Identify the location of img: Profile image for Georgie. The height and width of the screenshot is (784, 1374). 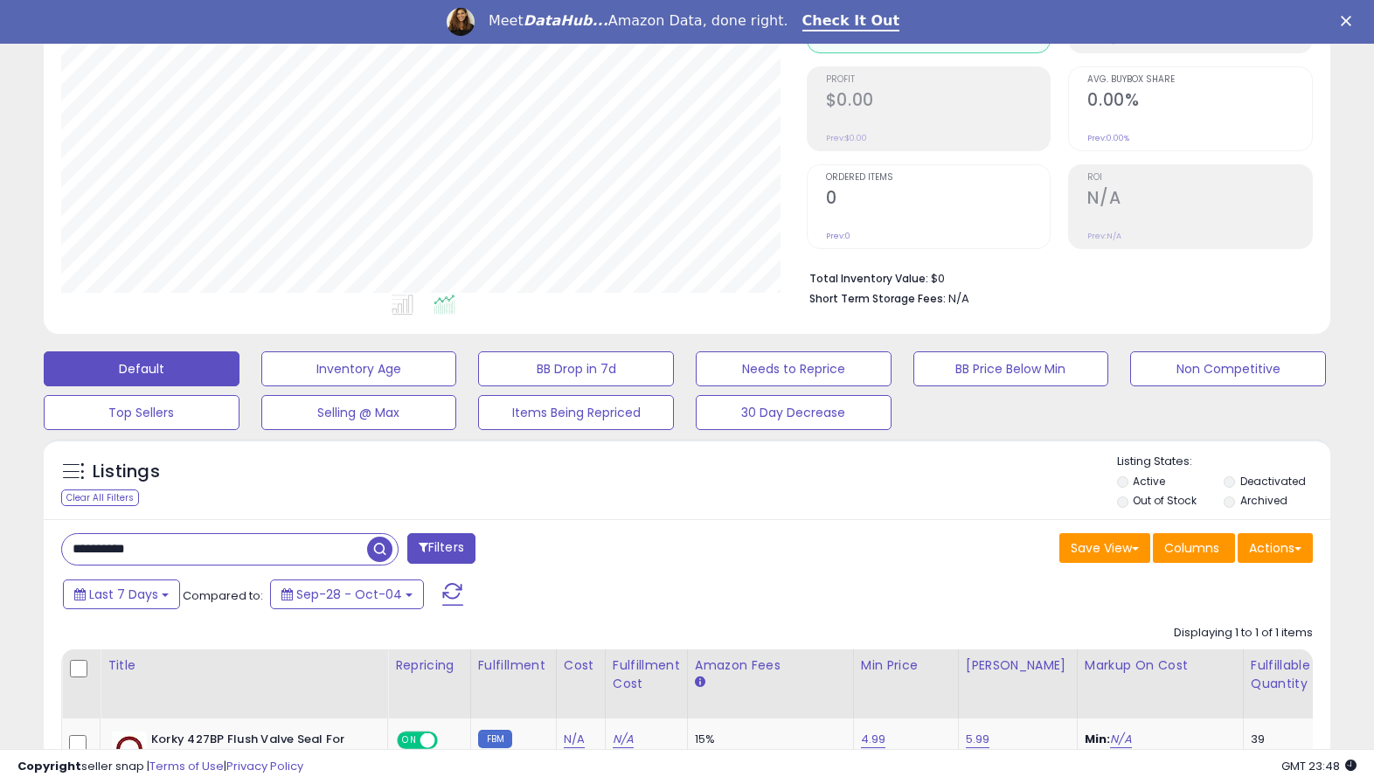
(461, 22).